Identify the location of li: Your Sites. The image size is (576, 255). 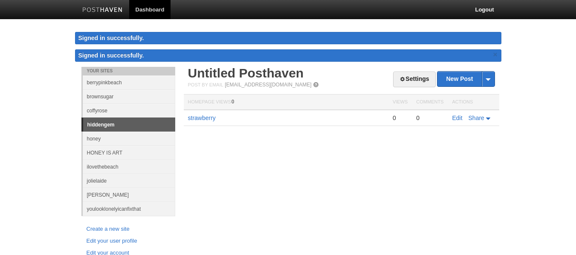
(128, 71).